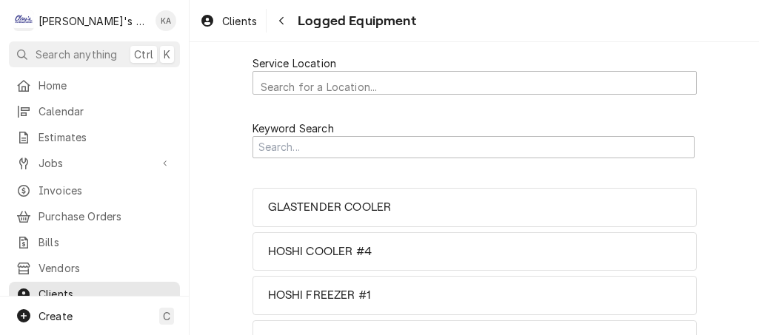 This screenshot has height=335, width=759. Describe the element at coordinates (474, 147) in the screenshot. I see `input: Search...` at that location.